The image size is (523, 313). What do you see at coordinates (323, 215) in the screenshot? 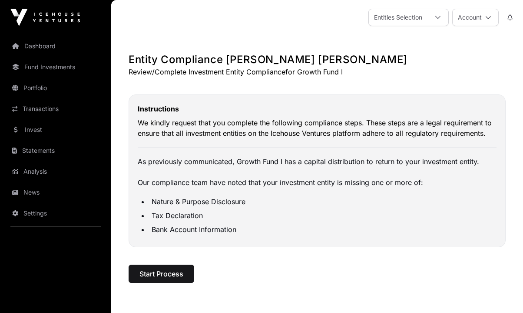
I see `li: Tax Declaration` at bounding box center [323, 215].